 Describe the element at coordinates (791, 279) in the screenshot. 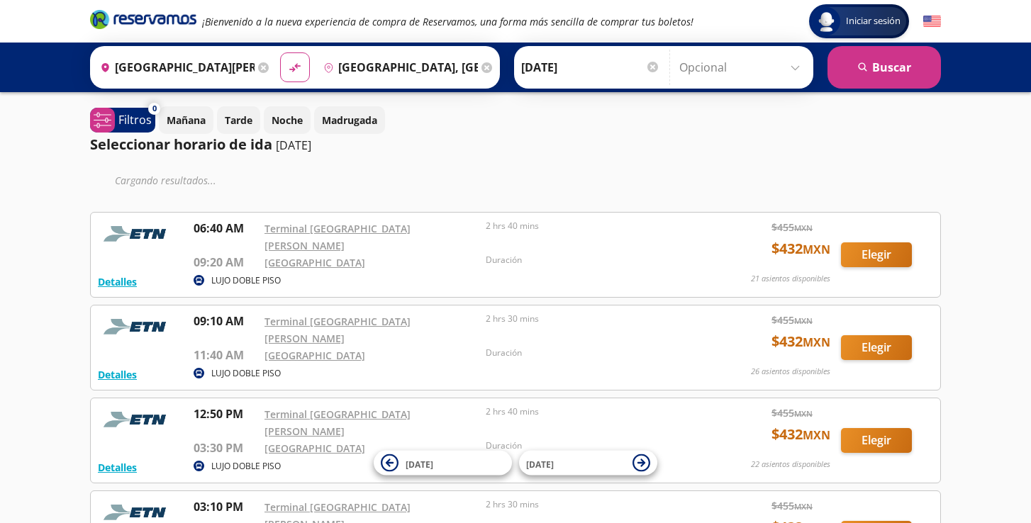

I see `p: 21 asientos disponibles` at that location.